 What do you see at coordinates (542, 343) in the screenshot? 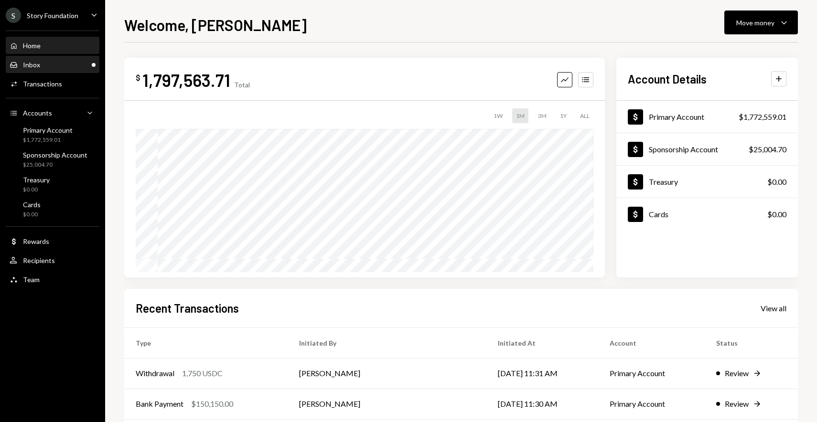
I see `th: Initiated At` at bounding box center [542, 343].